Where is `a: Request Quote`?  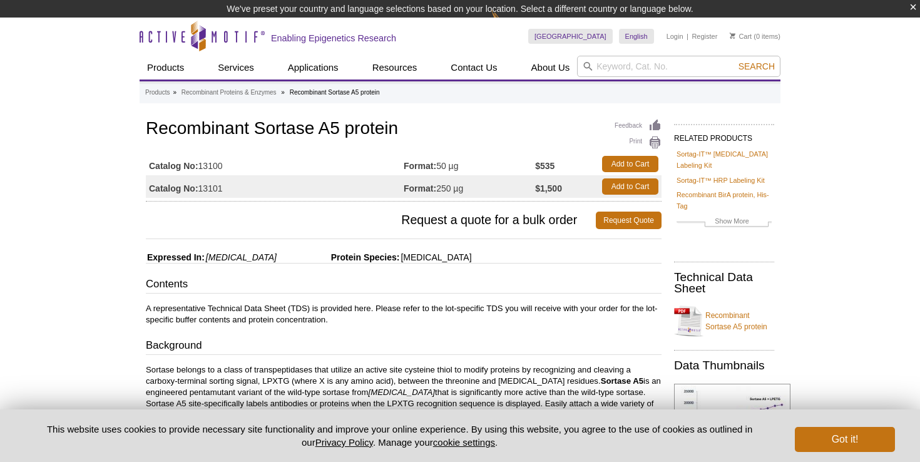
a: Request Quote is located at coordinates (628, 220).